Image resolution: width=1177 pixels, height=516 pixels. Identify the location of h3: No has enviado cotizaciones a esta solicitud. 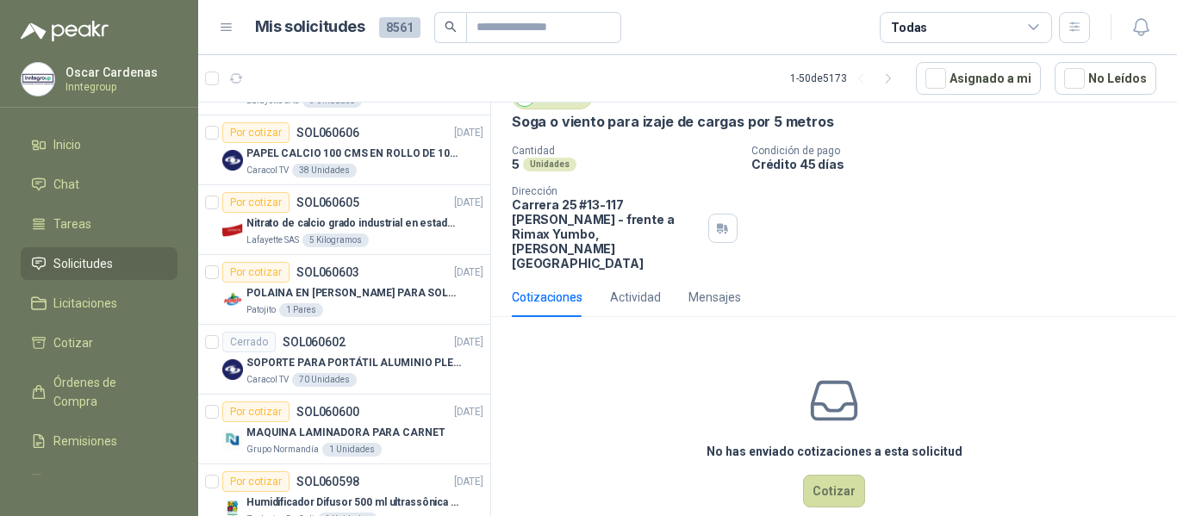
(834, 452).